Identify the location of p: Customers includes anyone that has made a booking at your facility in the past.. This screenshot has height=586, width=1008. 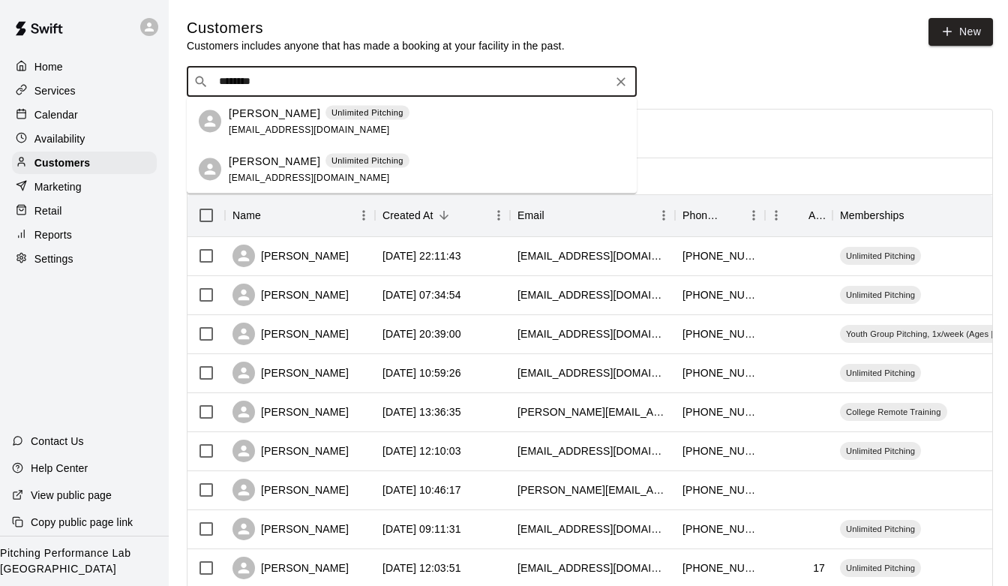
(376, 46).